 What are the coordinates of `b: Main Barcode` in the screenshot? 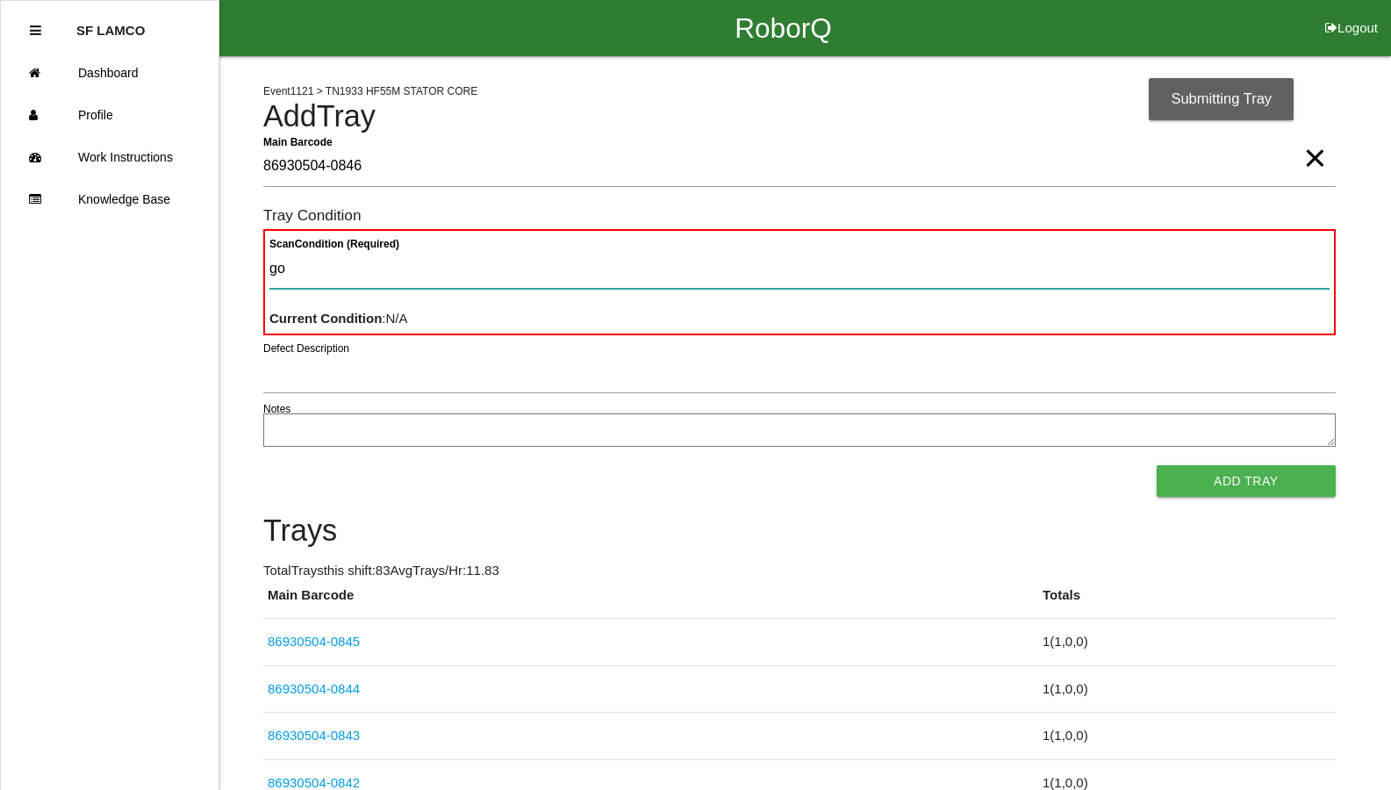 It's located at (298, 141).